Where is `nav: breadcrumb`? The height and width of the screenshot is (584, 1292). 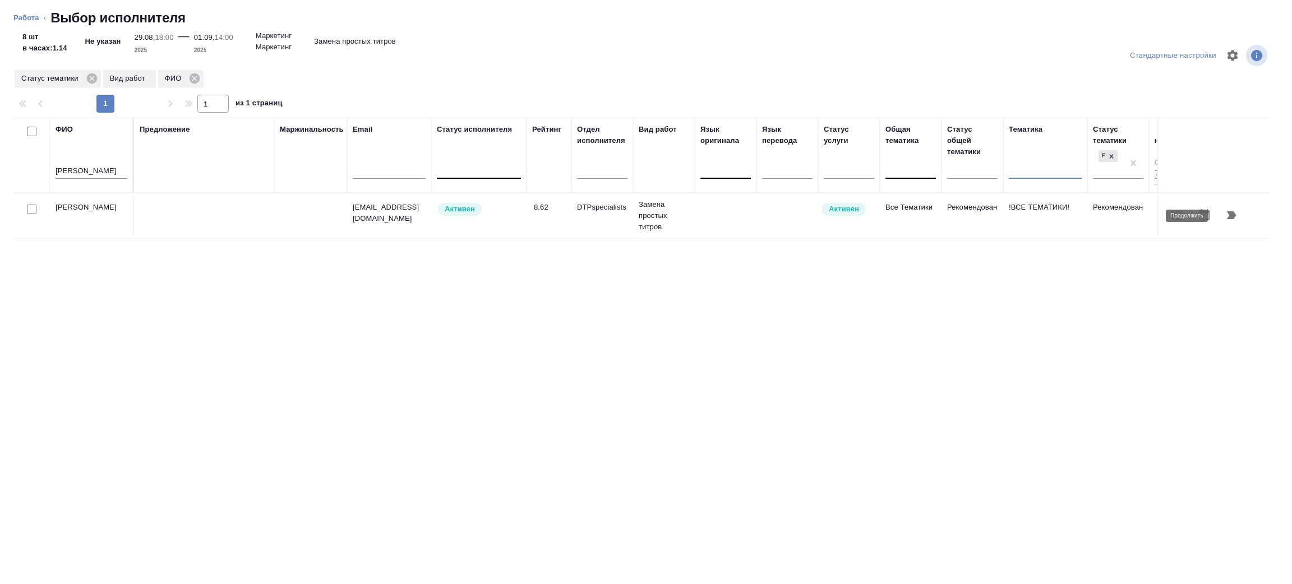 nav: breadcrumb is located at coordinates (646, 18).